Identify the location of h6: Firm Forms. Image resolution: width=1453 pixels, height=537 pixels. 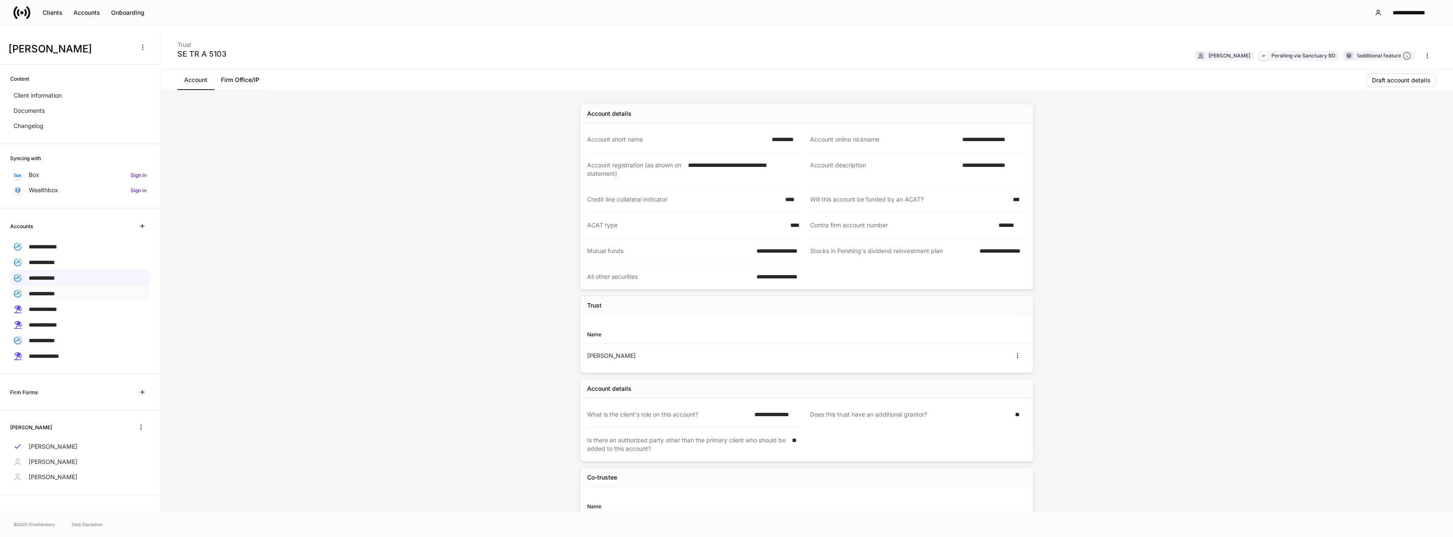
(24, 392).